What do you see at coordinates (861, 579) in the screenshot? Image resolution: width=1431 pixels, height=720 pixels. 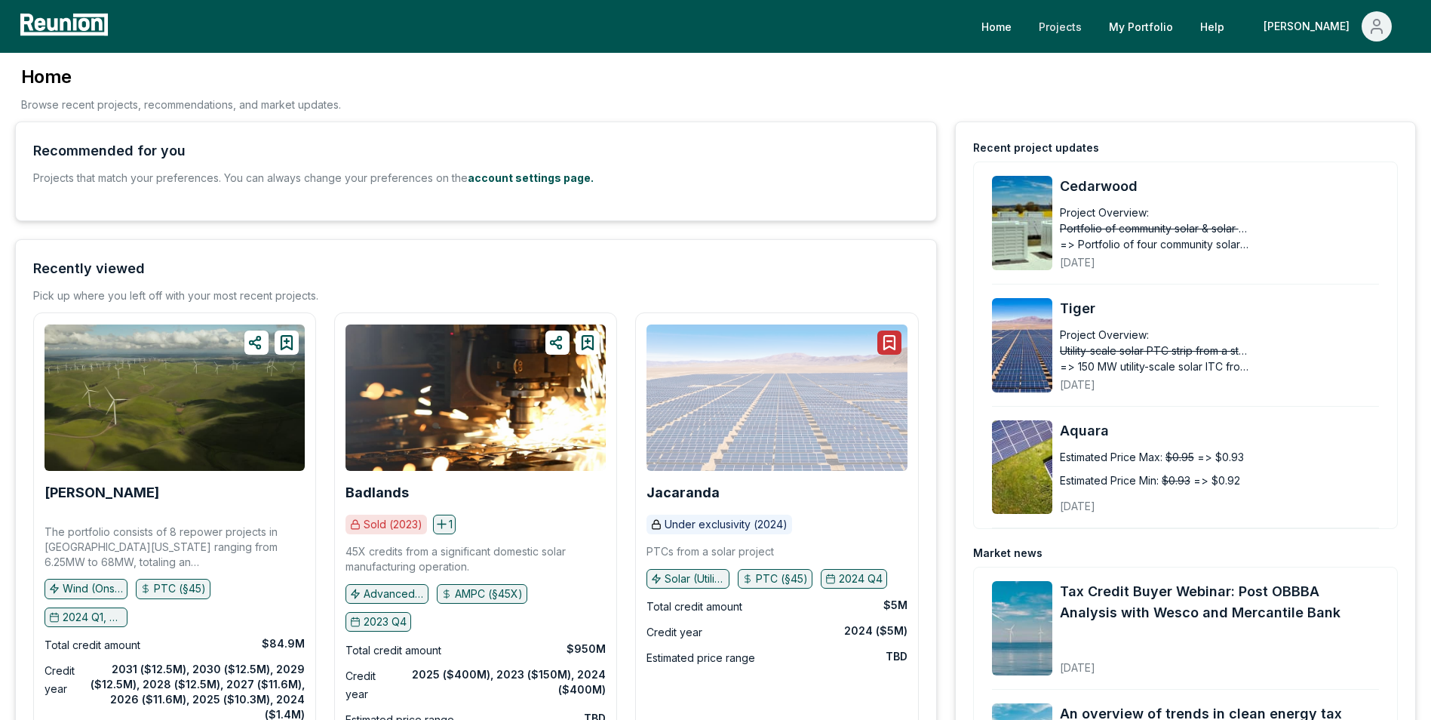 I see `p: 2024 Q4` at bounding box center [861, 579].